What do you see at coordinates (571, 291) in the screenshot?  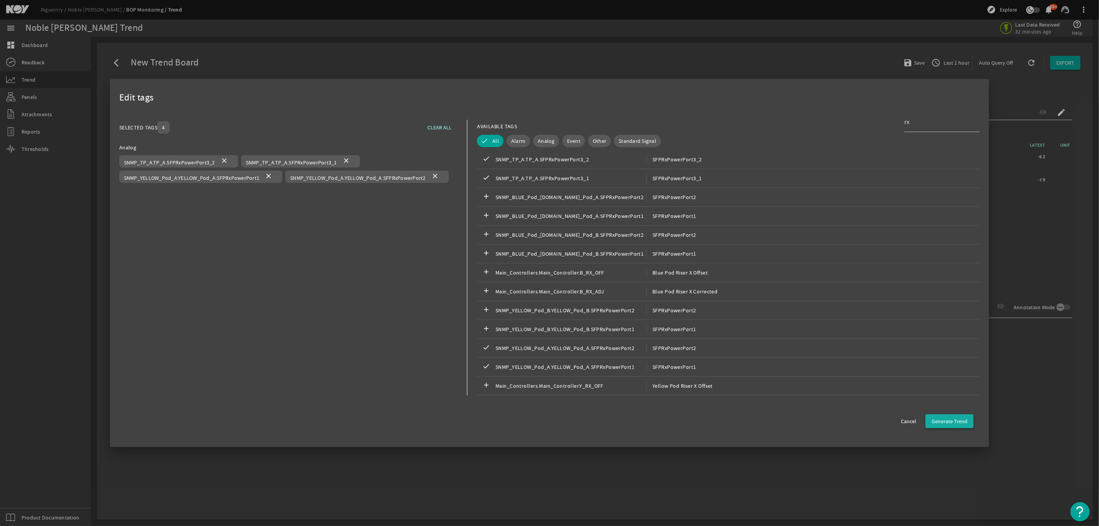 I see `span: Main_Controllers.Main_Controller.B_RX_ADJ` at bounding box center [571, 291].